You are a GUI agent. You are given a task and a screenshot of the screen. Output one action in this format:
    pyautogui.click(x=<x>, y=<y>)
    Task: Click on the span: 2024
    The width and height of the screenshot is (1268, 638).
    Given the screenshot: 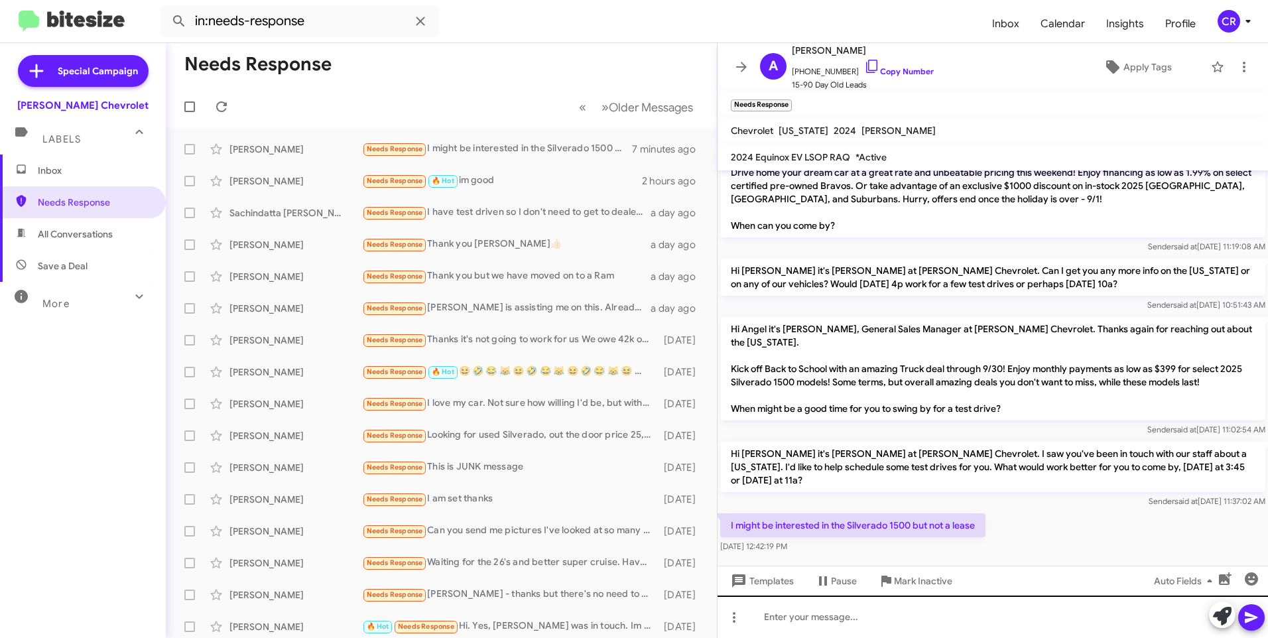 What is the action you would take?
    pyautogui.click(x=845, y=131)
    